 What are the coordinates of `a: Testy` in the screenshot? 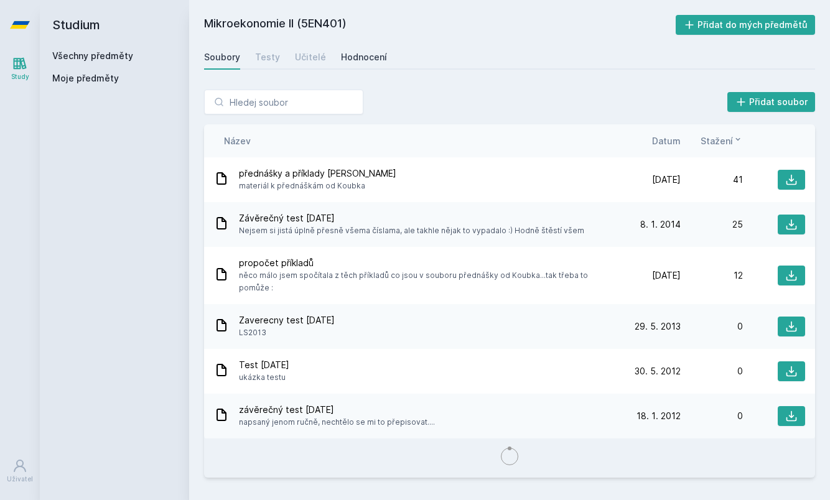 It's located at (267, 57).